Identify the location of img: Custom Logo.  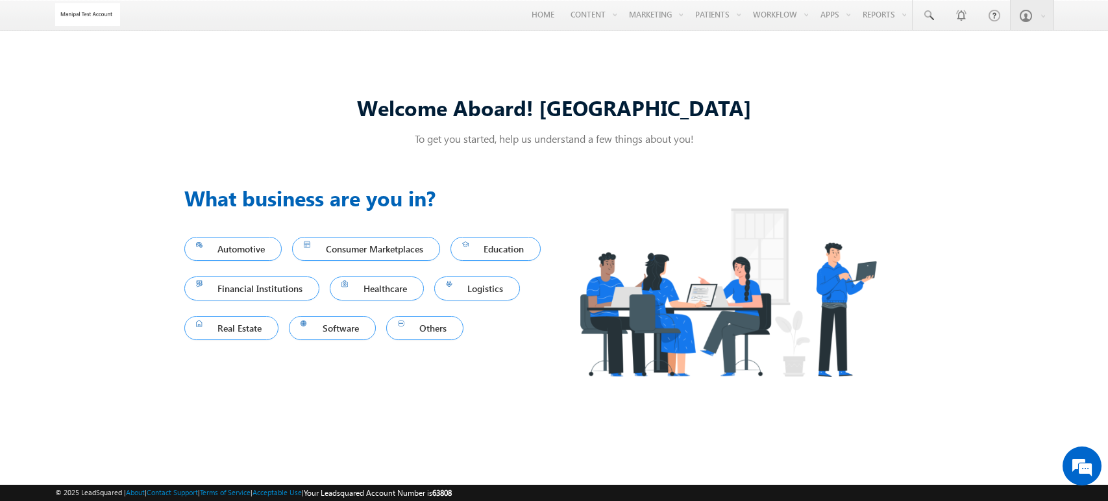
(88, 14).